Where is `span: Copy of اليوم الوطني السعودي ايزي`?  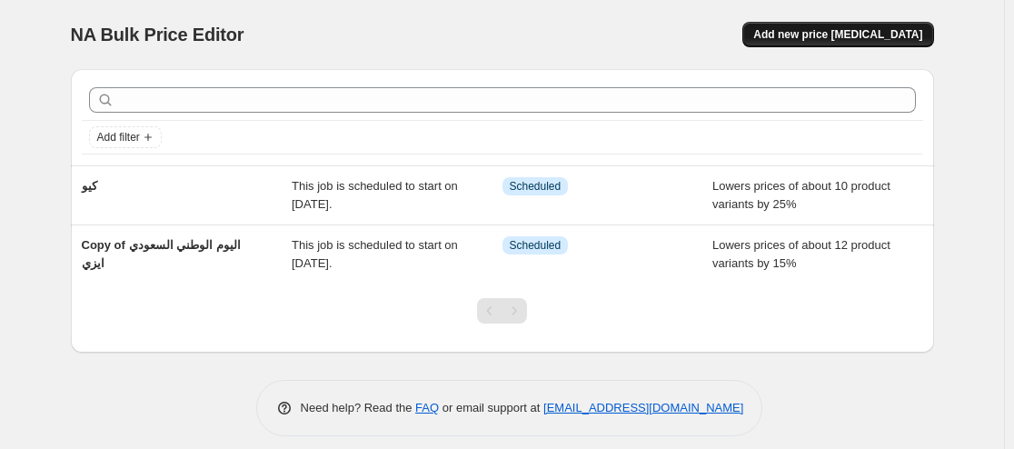 span: Copy of اليوم الوطني السعودي ايزي is located at coordinates (161, 253).